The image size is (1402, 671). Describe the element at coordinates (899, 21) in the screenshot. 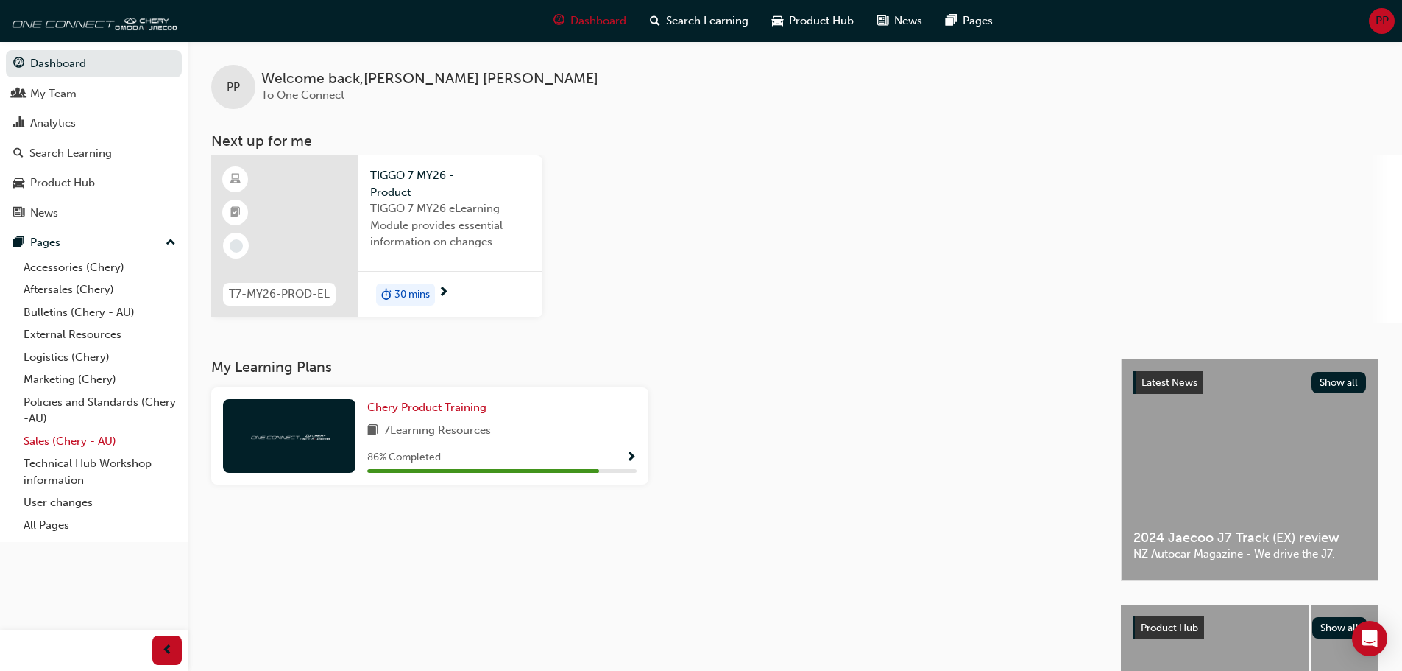

I see `a: news-iconNews` at that location.